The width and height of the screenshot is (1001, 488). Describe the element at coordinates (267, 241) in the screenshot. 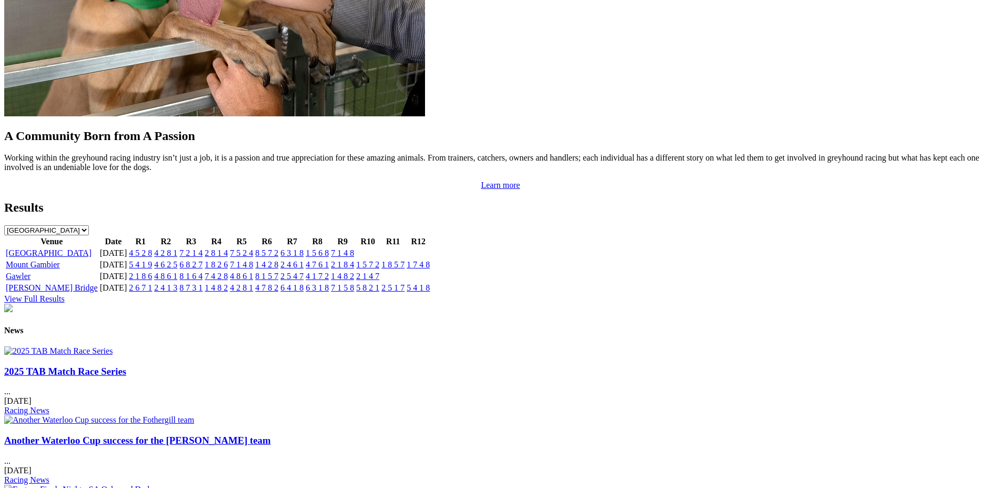

I see `th: R6` at that location.